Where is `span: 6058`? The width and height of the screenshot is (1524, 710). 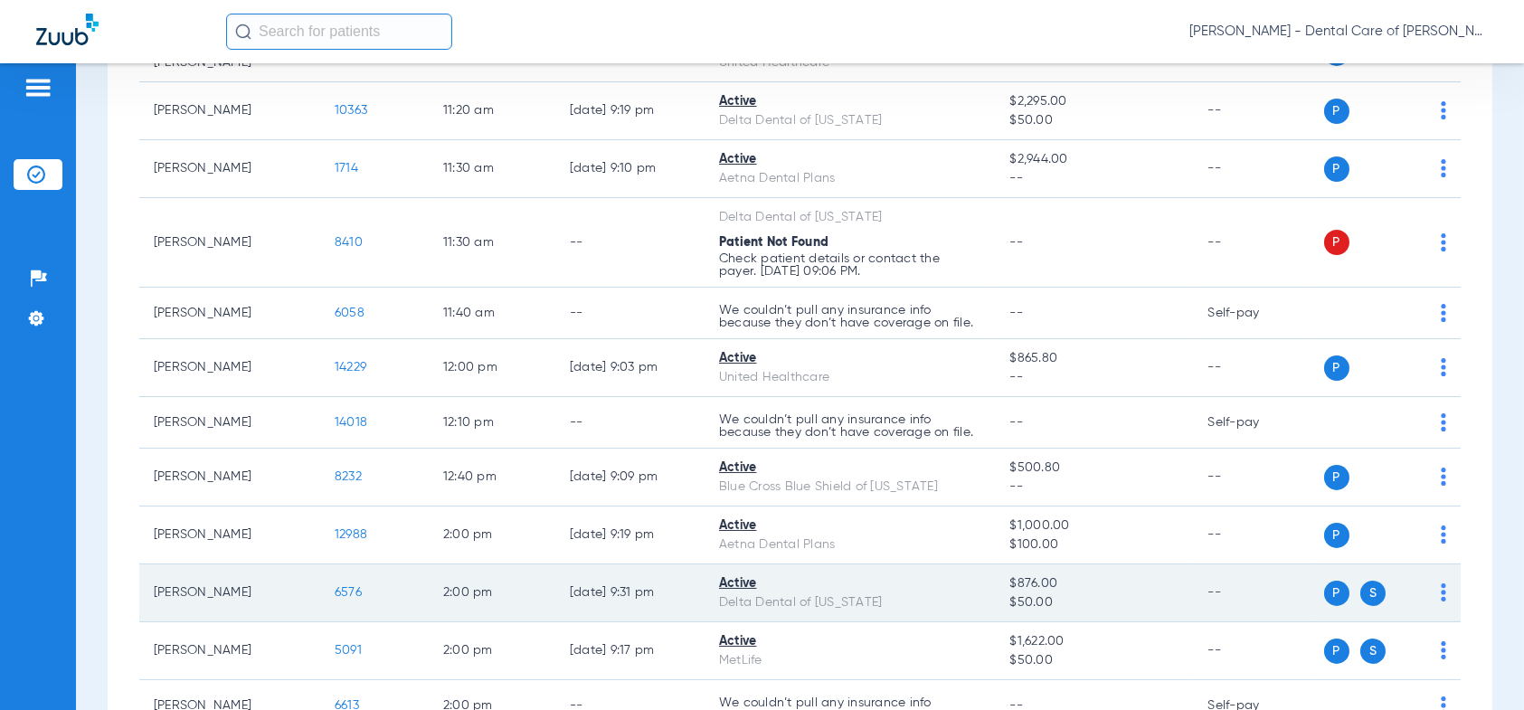
span: 6058 is located at coordinates (349, 313).